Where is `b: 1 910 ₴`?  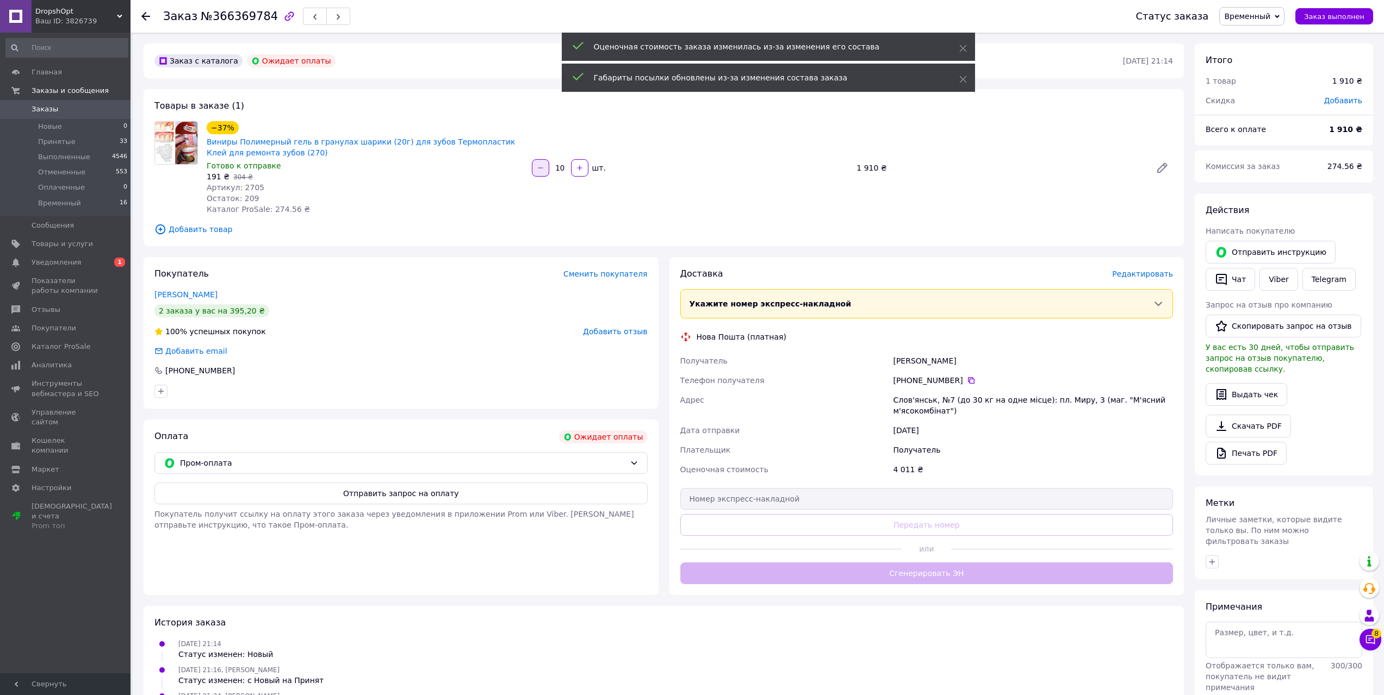 b: 1 910 ₴ is located at coordinates (1345, 129).